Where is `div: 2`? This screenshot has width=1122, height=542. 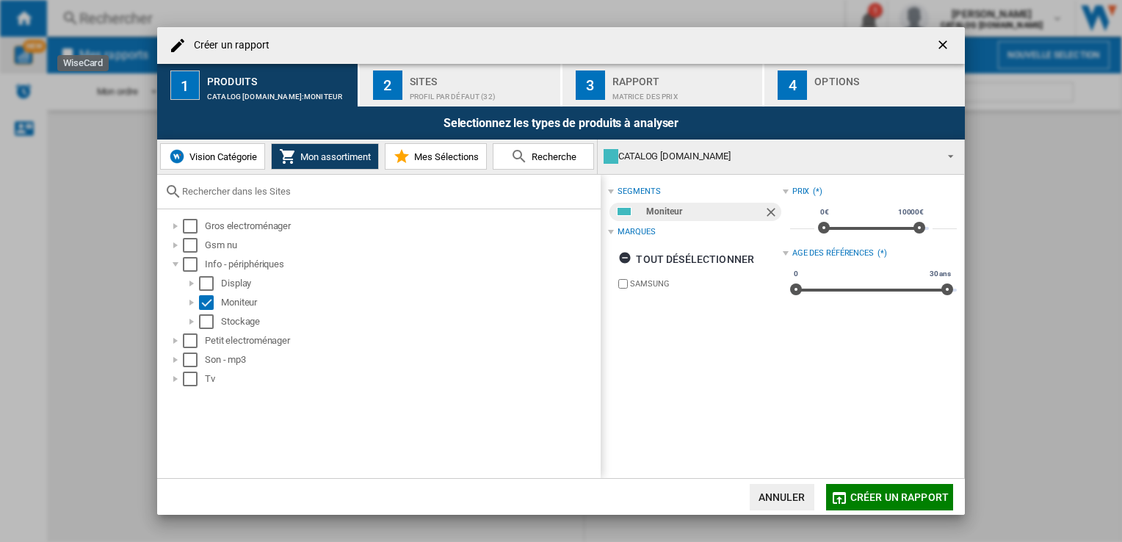
div: 2 is located at coordinates (388, 85).